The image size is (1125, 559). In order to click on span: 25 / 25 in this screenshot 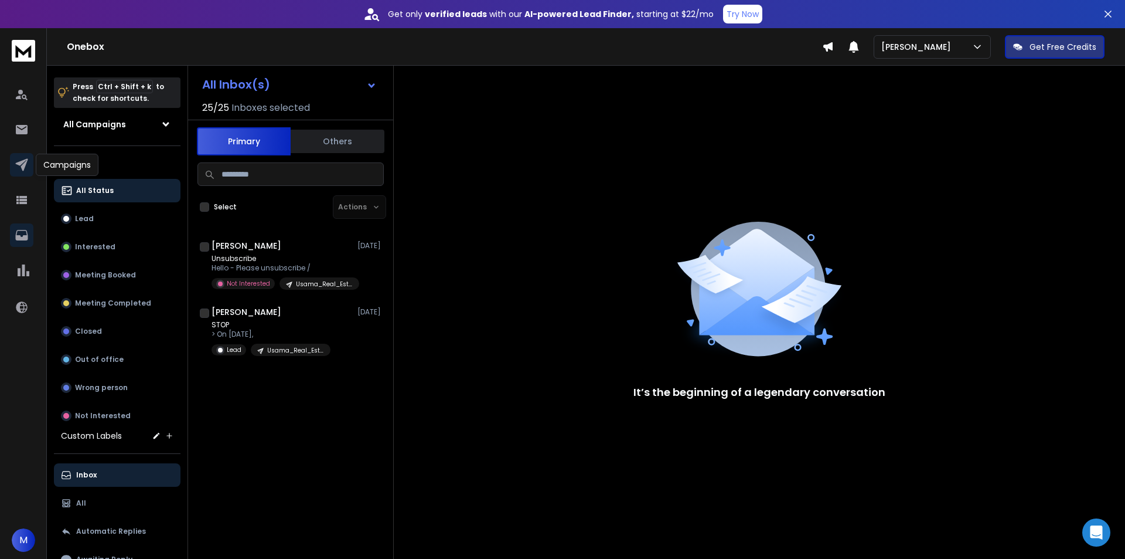, I will do `click(216, 108)`.